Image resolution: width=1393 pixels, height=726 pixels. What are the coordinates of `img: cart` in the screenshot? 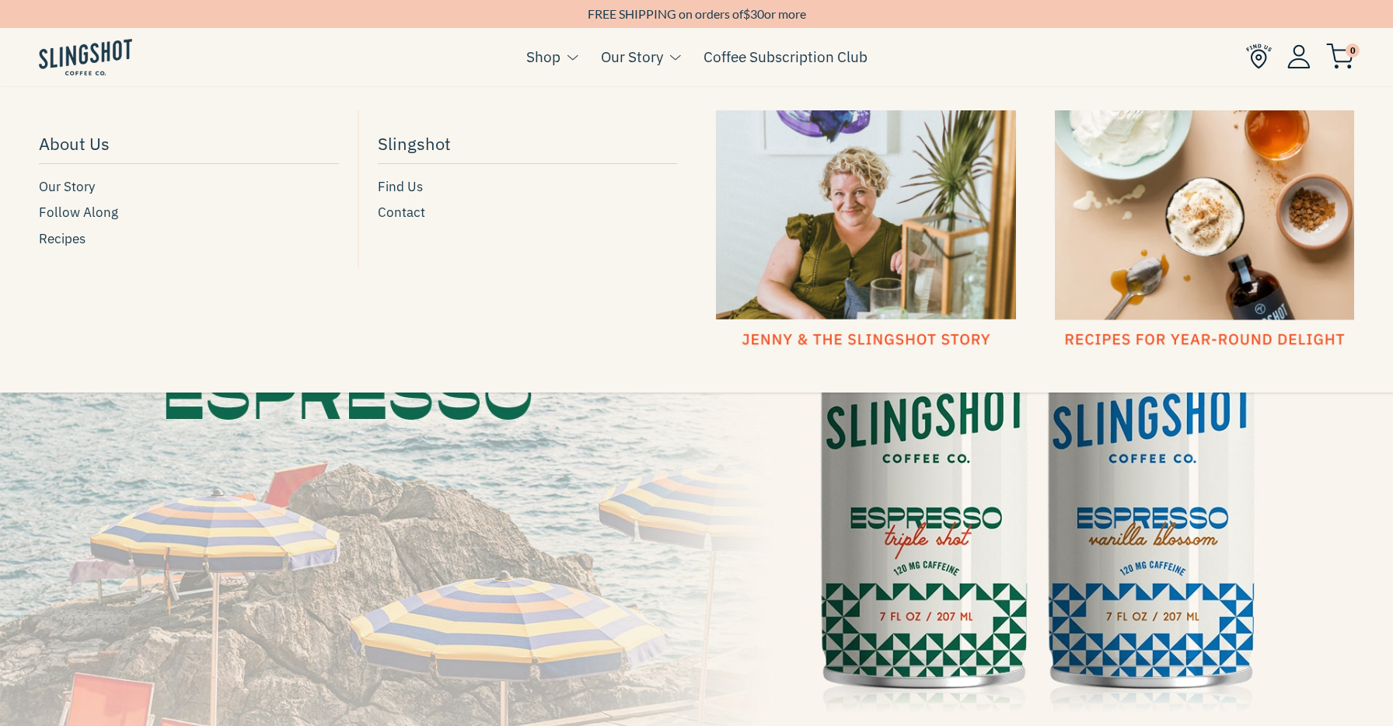 It's located at (1340, 56).